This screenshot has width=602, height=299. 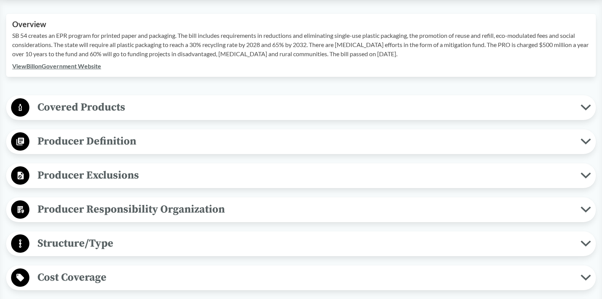 I want to click on button: Producer Definition, so click(x=301, y=141).